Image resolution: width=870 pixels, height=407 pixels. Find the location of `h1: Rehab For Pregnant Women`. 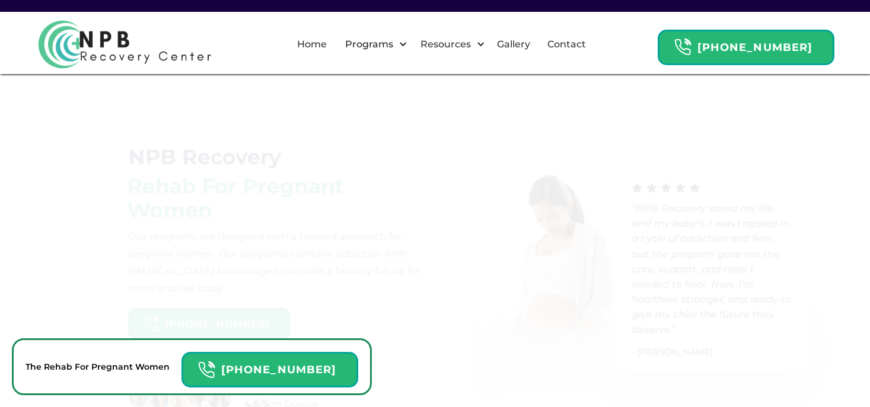

h1: Rehab For Pregnant Women is located at coordinates (273, 198).